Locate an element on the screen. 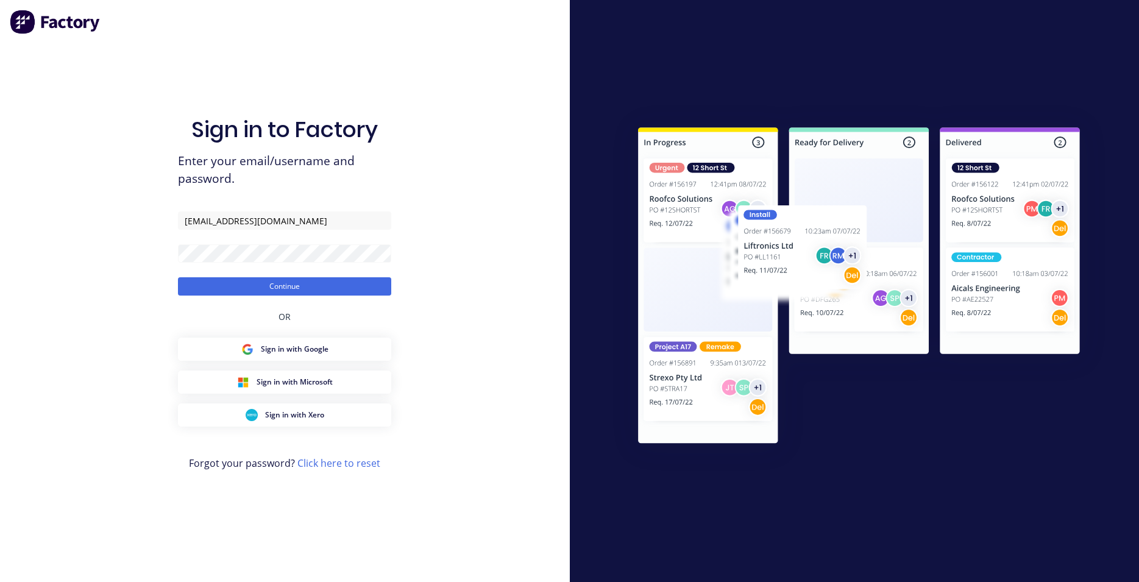 This screenshot has height=582, width=1139. span: Enter your email/username and password. is located at coordinates (284, 170).